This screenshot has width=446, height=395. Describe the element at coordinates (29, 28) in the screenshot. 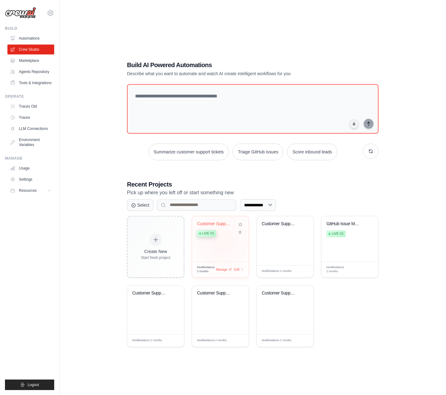

I see `div: Build` at that location.